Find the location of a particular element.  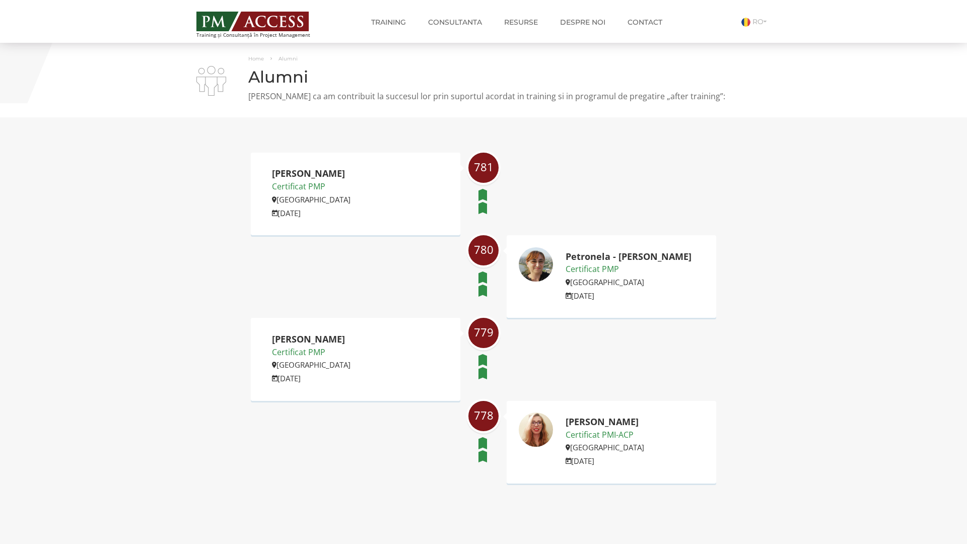

p: Certificat PMI-ACP is located at coordinates (605, 435).